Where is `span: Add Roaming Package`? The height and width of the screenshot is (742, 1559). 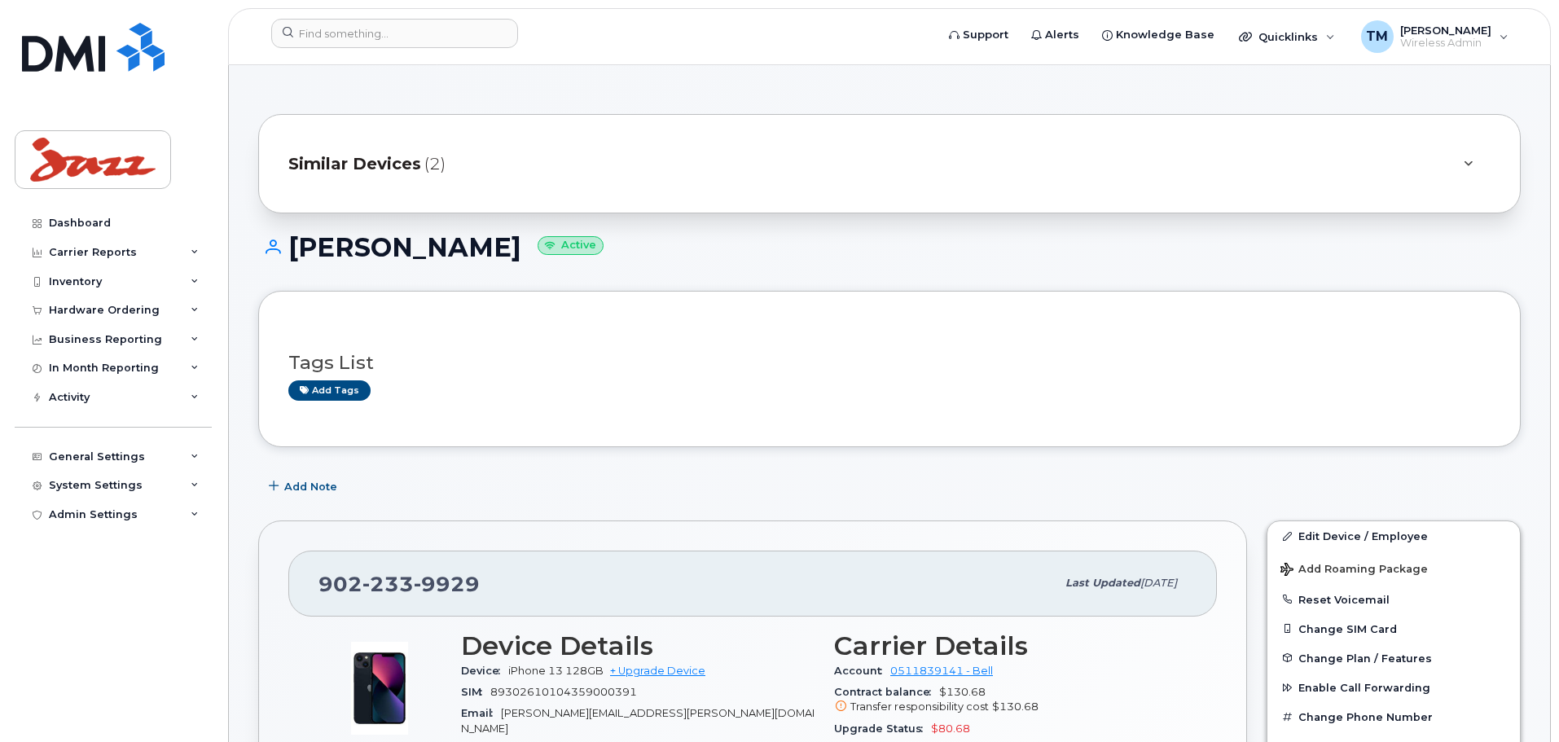
span: Add Roaming Package is located at coordinates (1354, 570).